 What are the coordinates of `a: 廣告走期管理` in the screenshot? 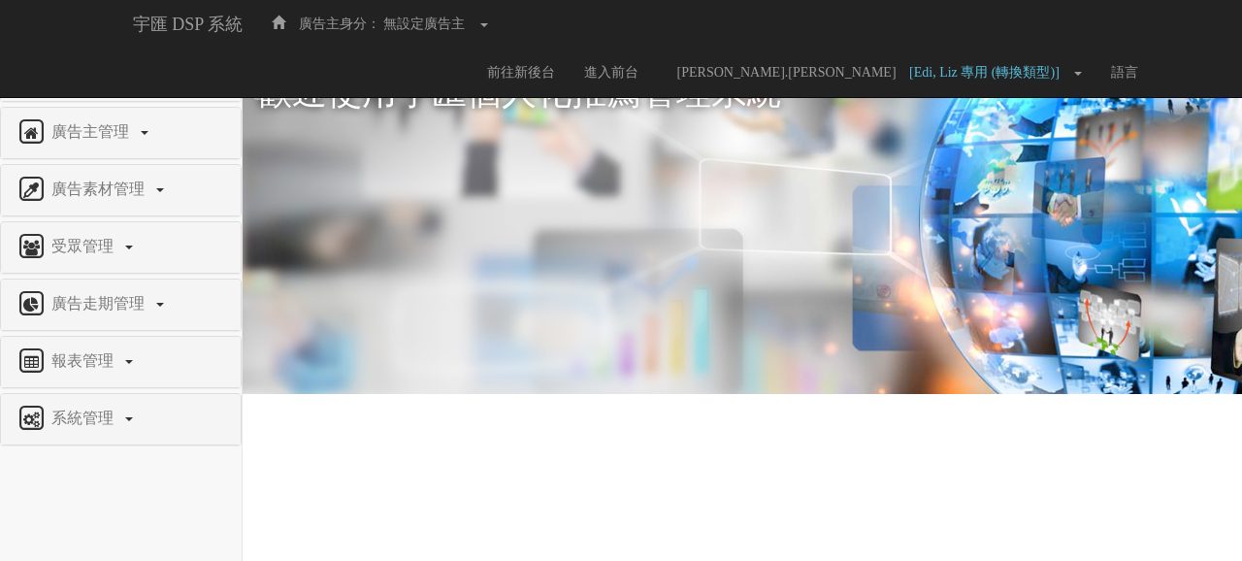 It's located at (120, 305).